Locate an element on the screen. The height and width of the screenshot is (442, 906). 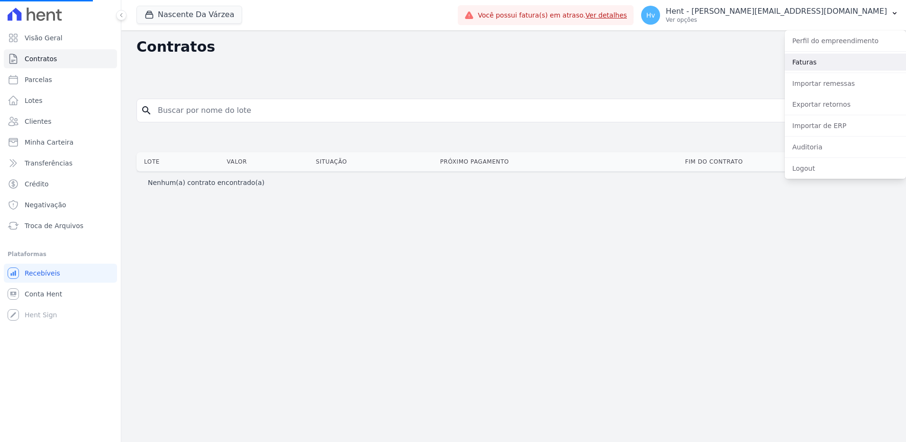
a: Importar remessas is located at coordinates (845, 83).